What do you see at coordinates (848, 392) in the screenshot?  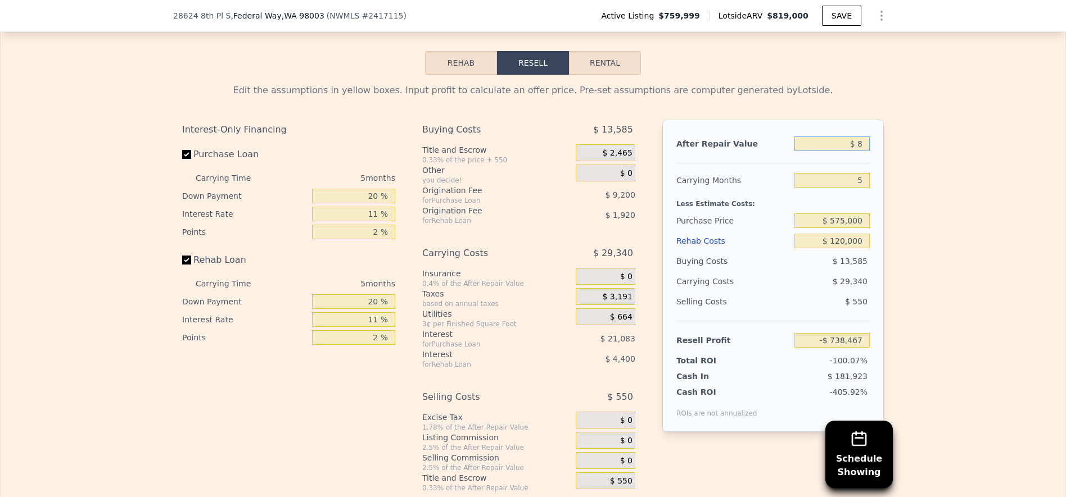 I see `span: -405.92%` at bounding box center [848, 392].